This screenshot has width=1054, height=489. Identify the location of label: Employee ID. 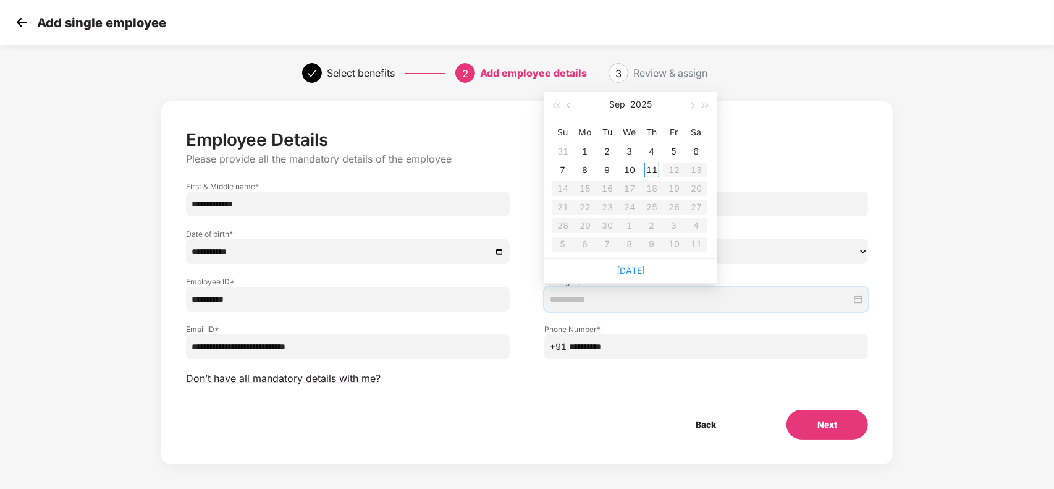
(348, 281).